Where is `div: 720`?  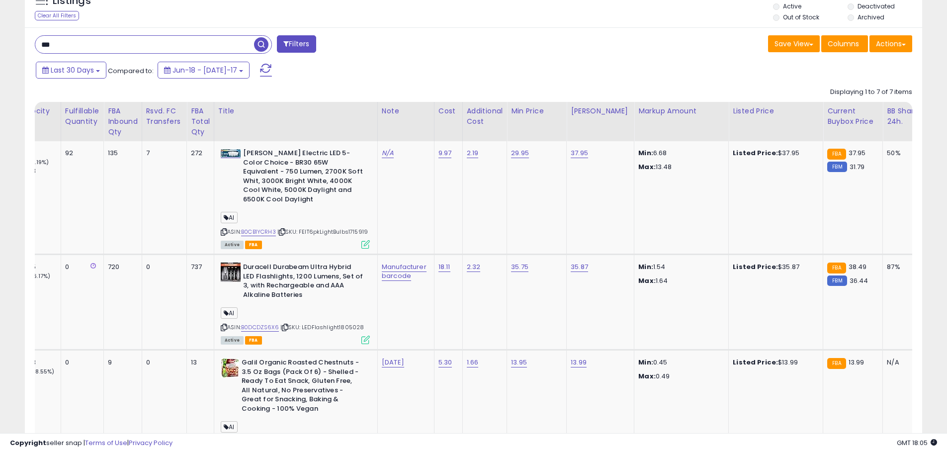 div: 720 is located at coordinates (121, 267).